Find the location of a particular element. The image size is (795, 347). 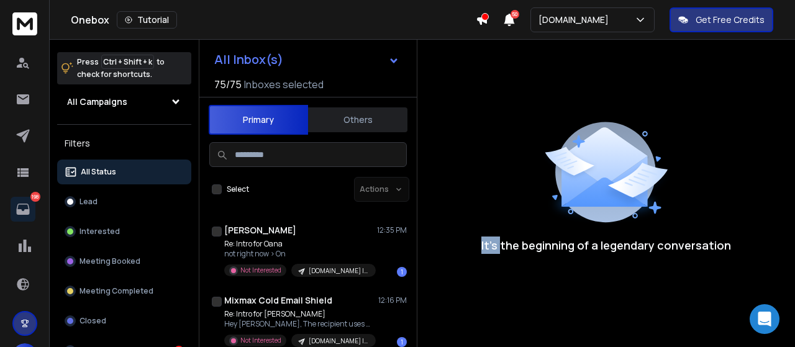

p: Meeting Completed is located at coordinates (116, 291).